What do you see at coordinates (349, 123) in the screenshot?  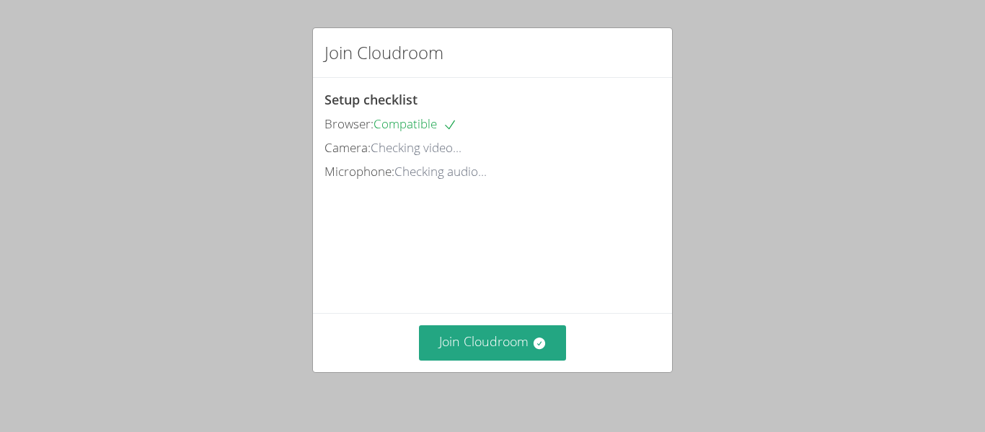 I see `span: Browser:` at bounding box center [349, 123].